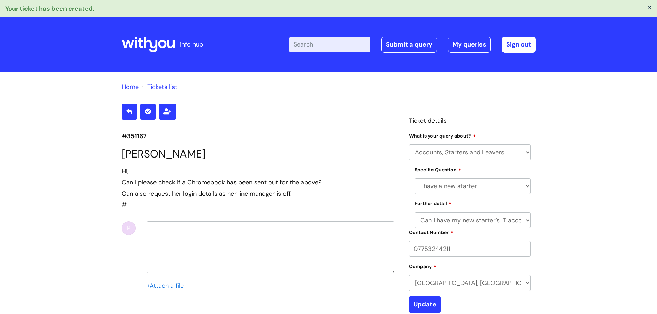 This screenshot has width=657, height=314. What do you see at coordinates (167, 286) in the screenshot?
I see `div: Attach a file` at bounding box center [167, 286].